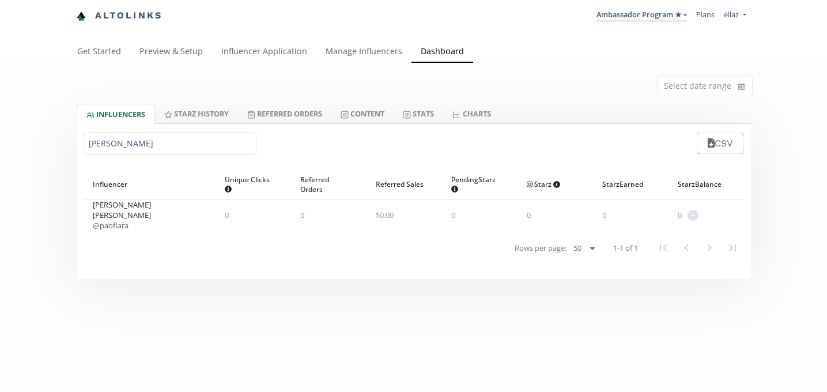  What do you see at coordinates (116, 114) in the screenshot?
I see `a: INFLUENCERS` at bounding box center [116, 114].